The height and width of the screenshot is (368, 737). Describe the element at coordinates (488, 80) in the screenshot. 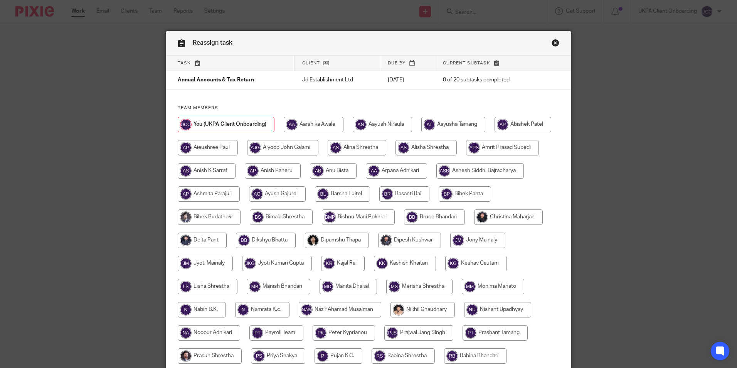

I see `td: 0 of 20 subtasks completed` at that location.